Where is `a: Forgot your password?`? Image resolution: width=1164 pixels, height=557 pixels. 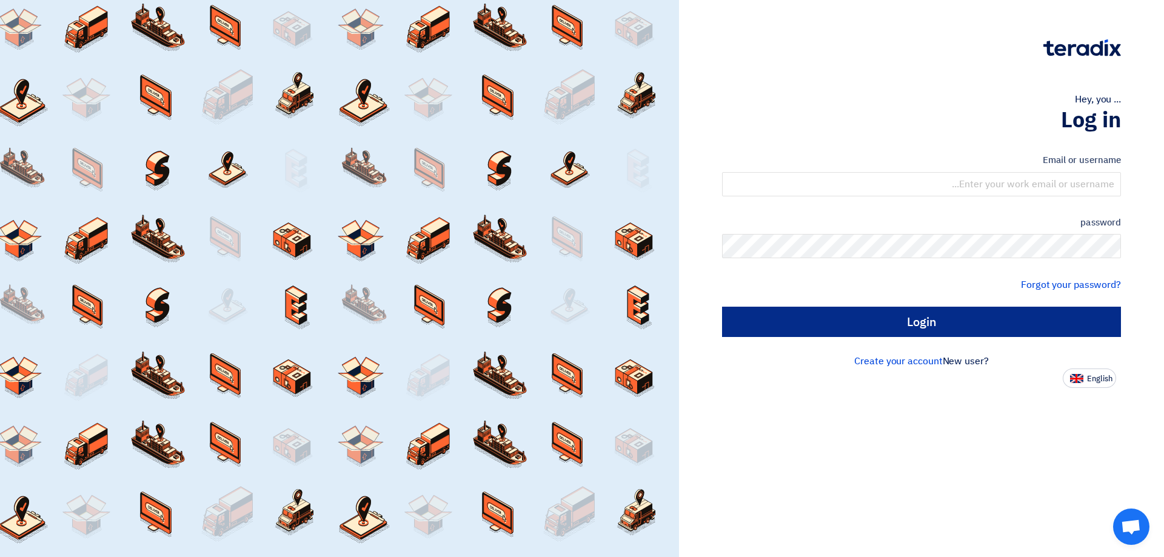 a: Forgot your password? is located at coordinates (1071, 285).